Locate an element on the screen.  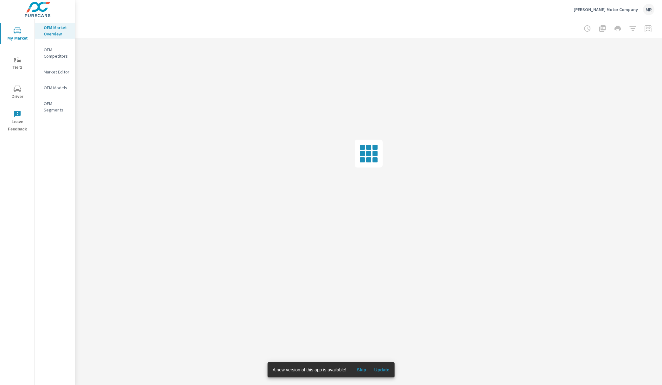
div: Market Editor is located at coordinates (55, 72).